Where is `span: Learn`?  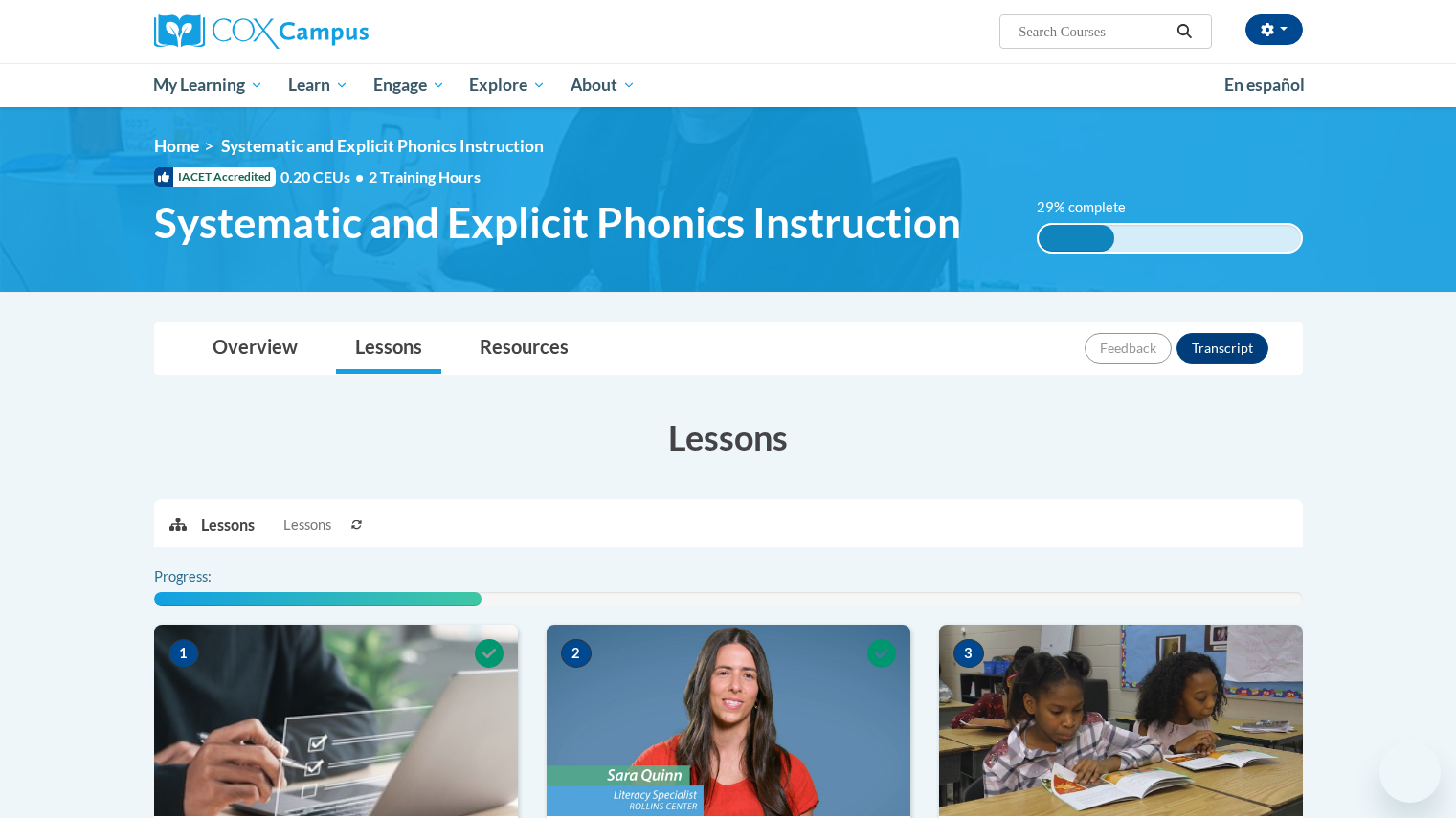
span: Learn is located at coordinates (317, 85).